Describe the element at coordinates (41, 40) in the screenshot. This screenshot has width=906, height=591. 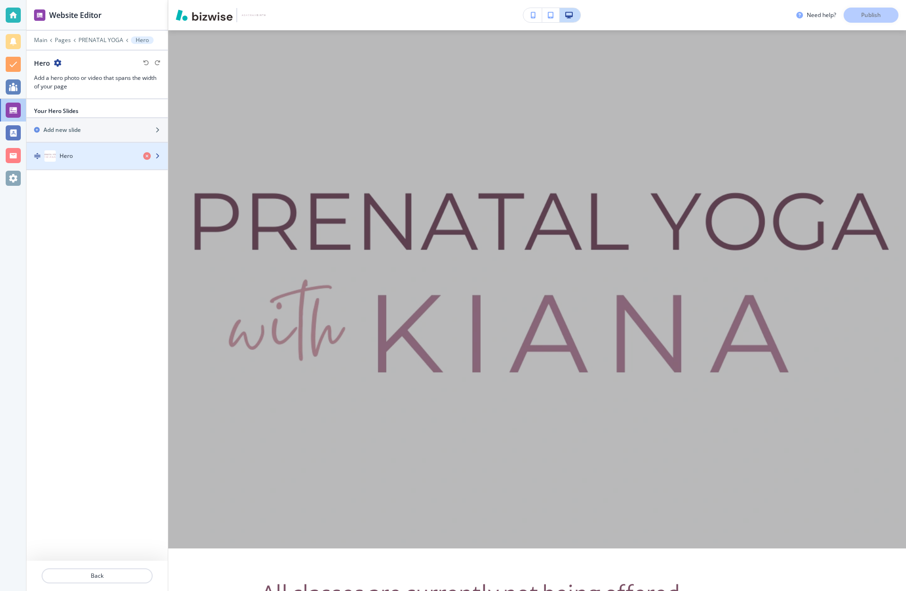
I see `p: Main` at that location.